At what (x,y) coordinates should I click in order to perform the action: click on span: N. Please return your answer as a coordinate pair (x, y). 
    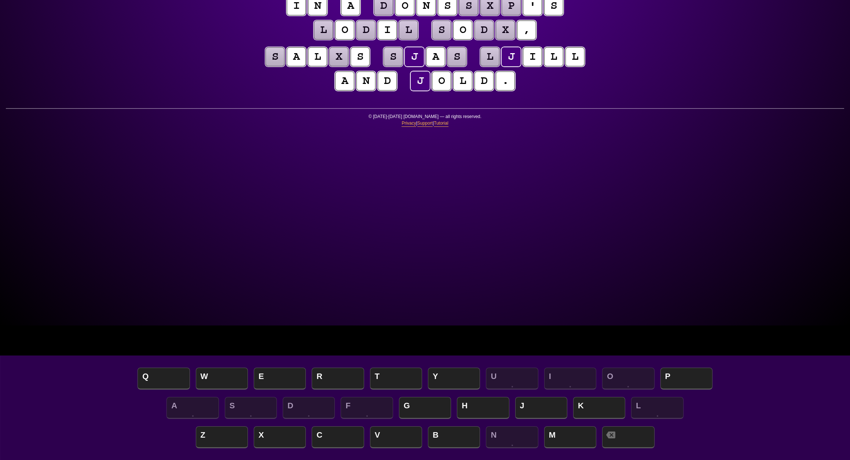
    Looking at the image, I should click on (512, 437).